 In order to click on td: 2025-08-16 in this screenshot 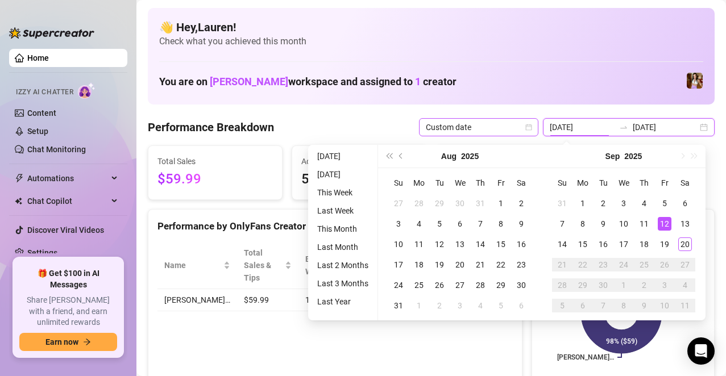, I will do `click(521, 244)`.